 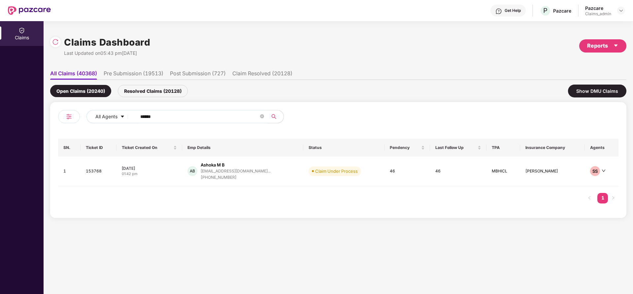 I want to click on li: Previous Page, so click(x=589, y=198).